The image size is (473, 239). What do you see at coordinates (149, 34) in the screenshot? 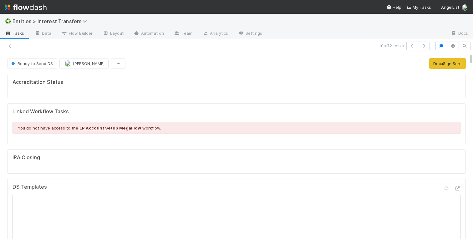
I see `a: Automation` at bounding box center [149, 34].